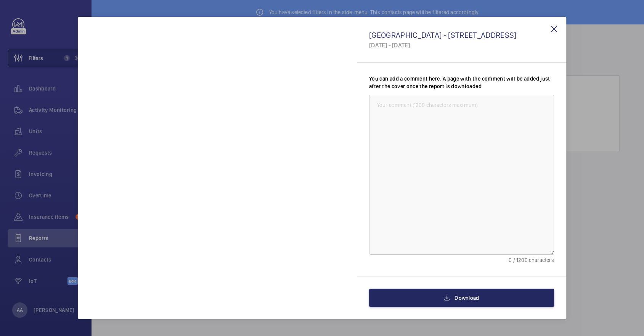  Describe the element at coordinates (467, 297) in the screenshot. I see `span: Download` at that location.